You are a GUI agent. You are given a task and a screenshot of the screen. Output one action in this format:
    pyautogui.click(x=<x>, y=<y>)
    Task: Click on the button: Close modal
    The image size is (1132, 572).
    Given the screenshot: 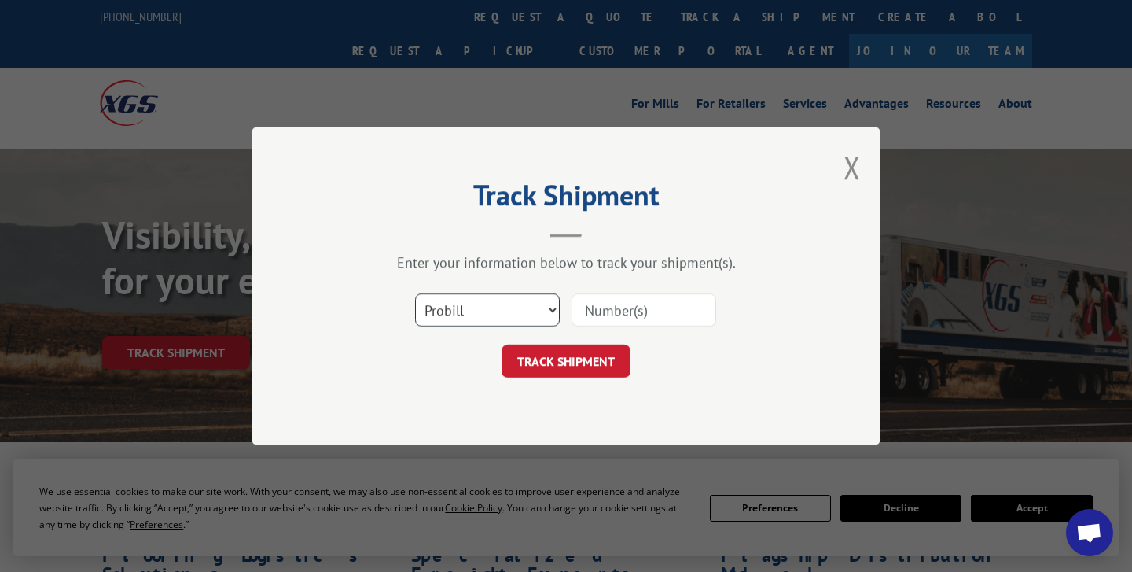 What is the action you would take?
    pyautogui.click(x=852, y=167)
    